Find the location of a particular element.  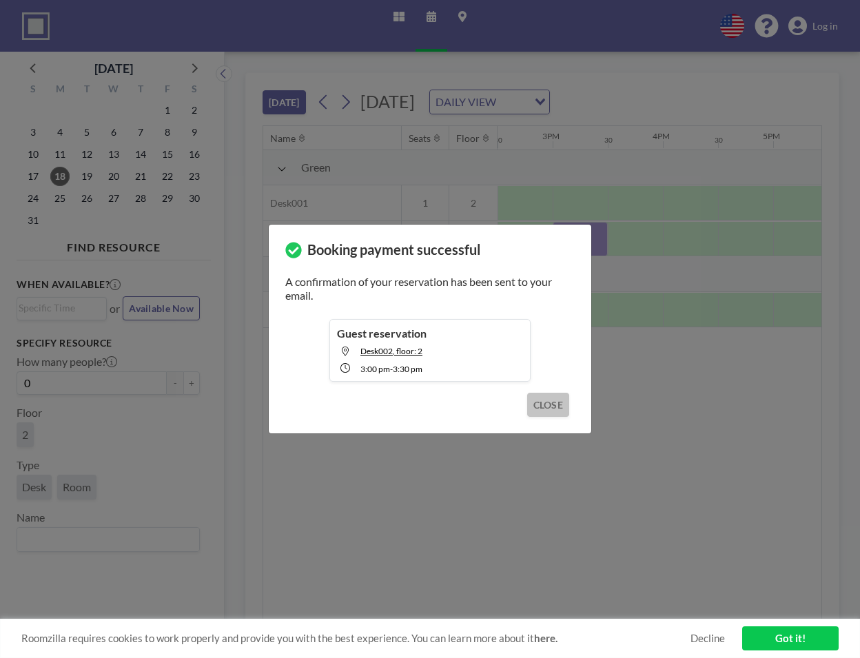

span: 3:30 PM is located at coordinates (407, 369).